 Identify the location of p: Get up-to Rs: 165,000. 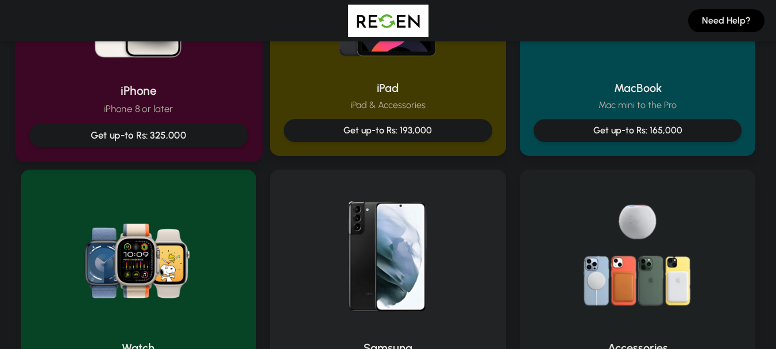
(638, 130).